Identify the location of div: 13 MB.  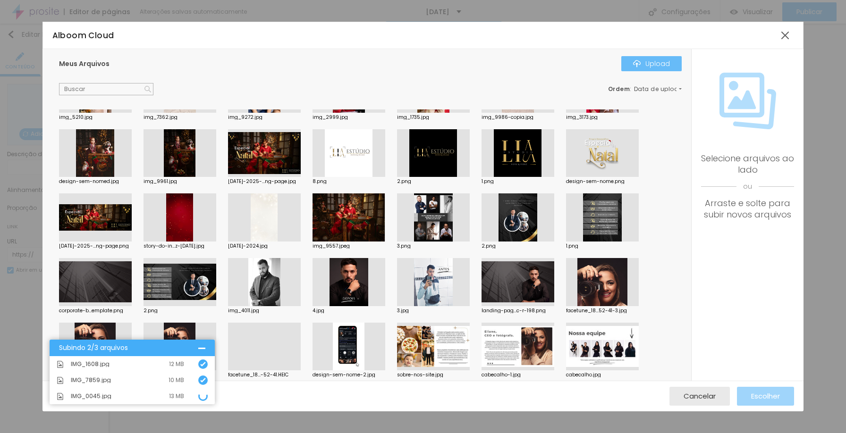
(177, 396).